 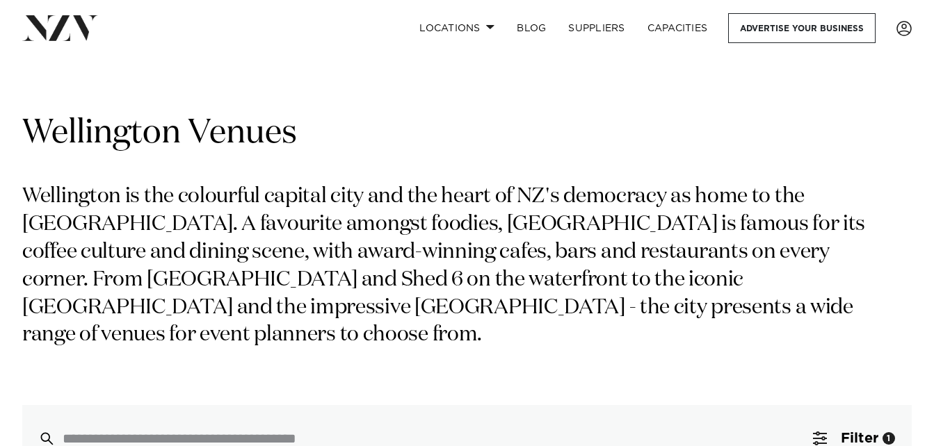 I want to click on span: Filter, so click(x=859, y=439).